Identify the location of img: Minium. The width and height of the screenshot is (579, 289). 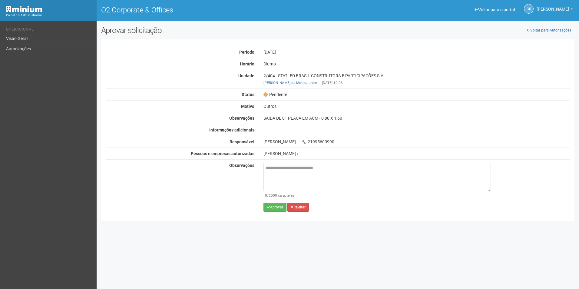
(24, 9).